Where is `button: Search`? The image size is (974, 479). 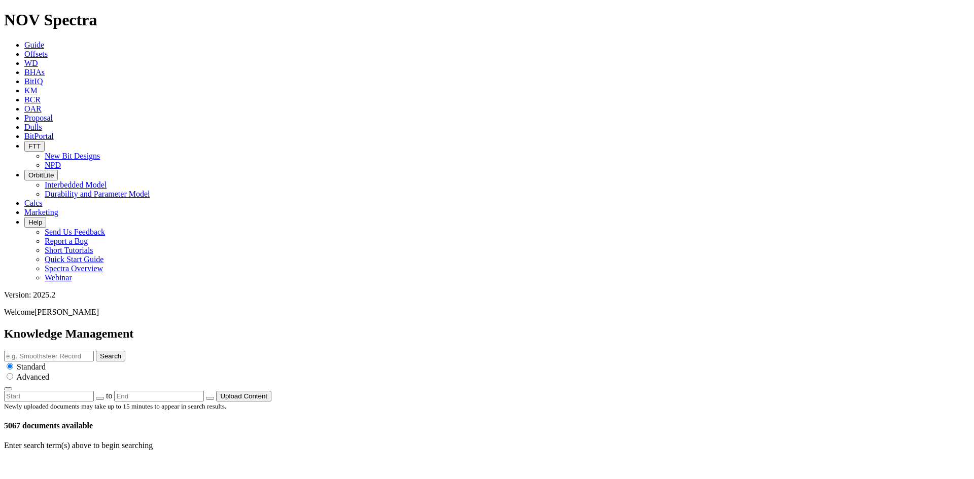 button: Search is located at coordinates (111, 356).